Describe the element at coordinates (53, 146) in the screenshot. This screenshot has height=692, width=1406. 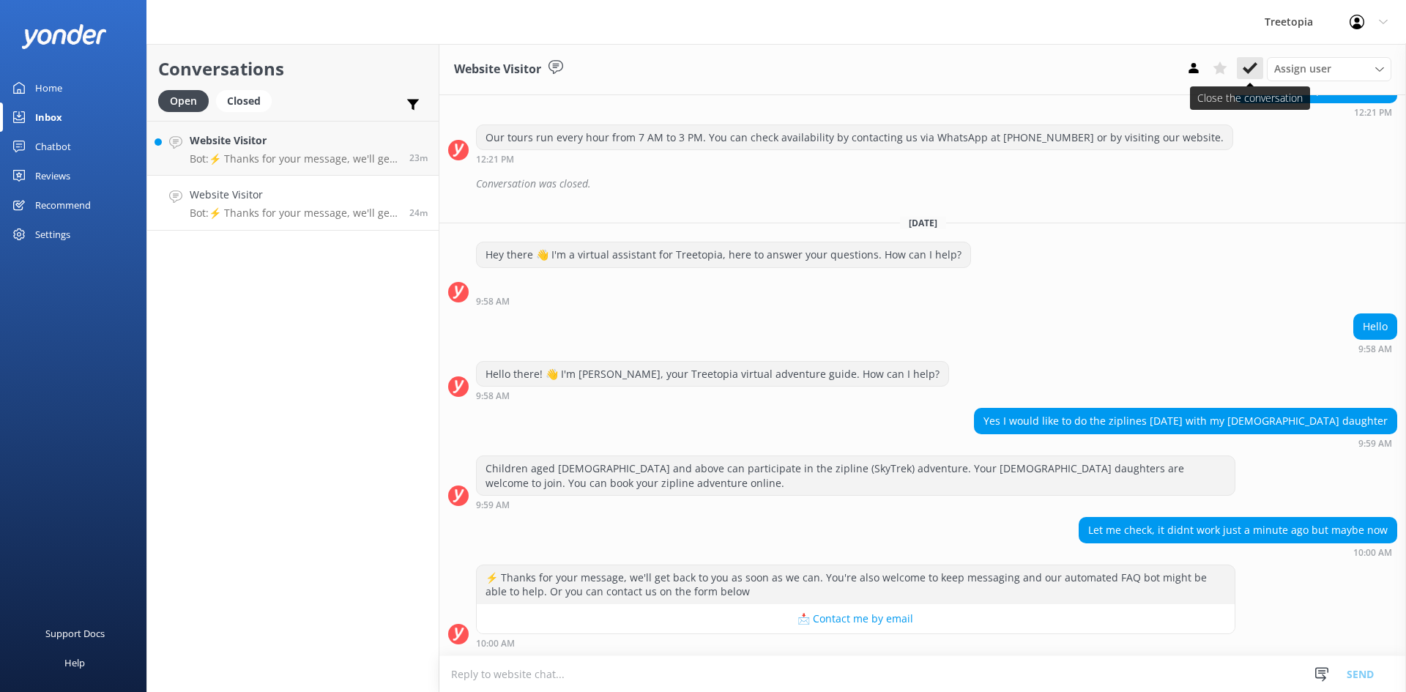
I see `div: Chatbot` at that location.